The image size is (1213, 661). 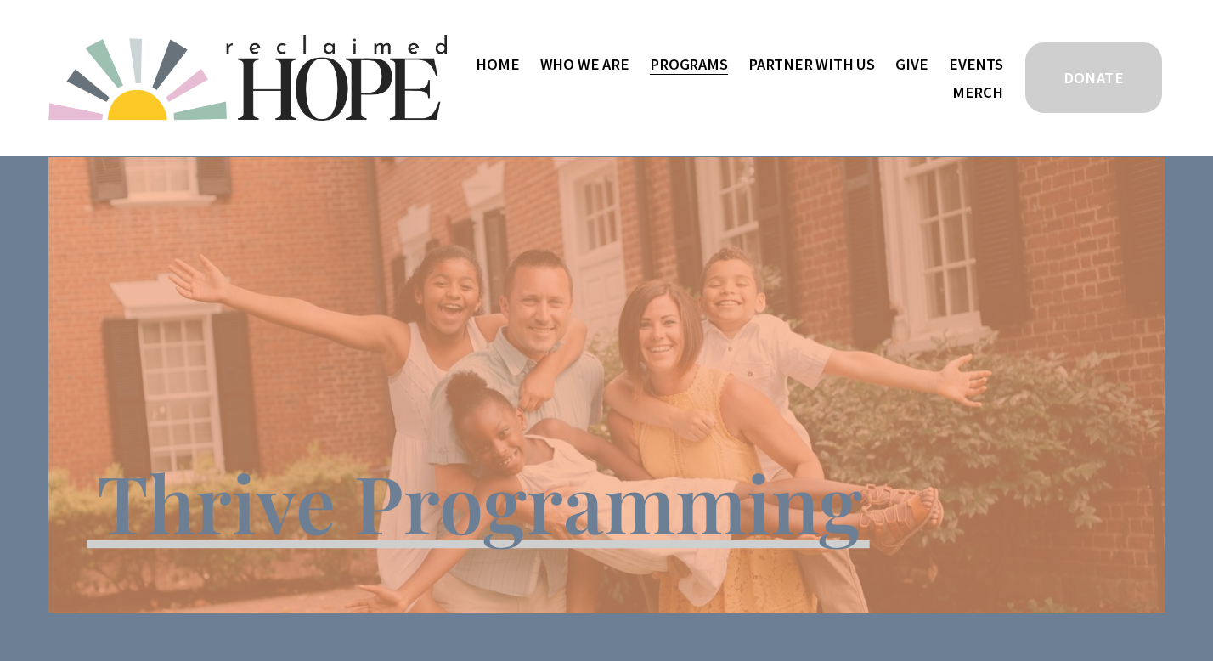 I want to click on span: Partner With Us, so click(x=811, y=64).